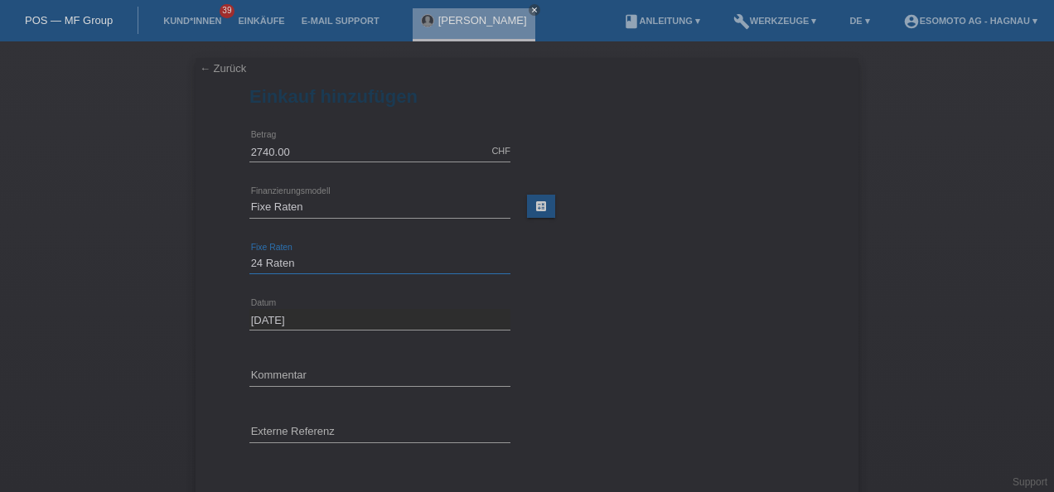 The height and width of the screenshot is (492, 1054). What do you see at coordinates (501, 151) in the screenshot?
I see `div: CHF` at bounding box center [501, 151].